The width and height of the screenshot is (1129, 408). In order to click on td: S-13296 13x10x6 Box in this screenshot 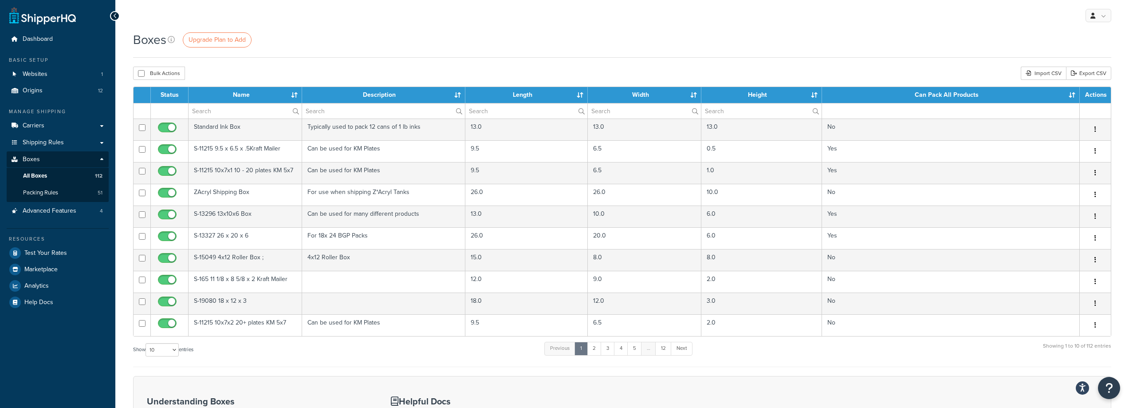, I will do `click(245, 216)`.